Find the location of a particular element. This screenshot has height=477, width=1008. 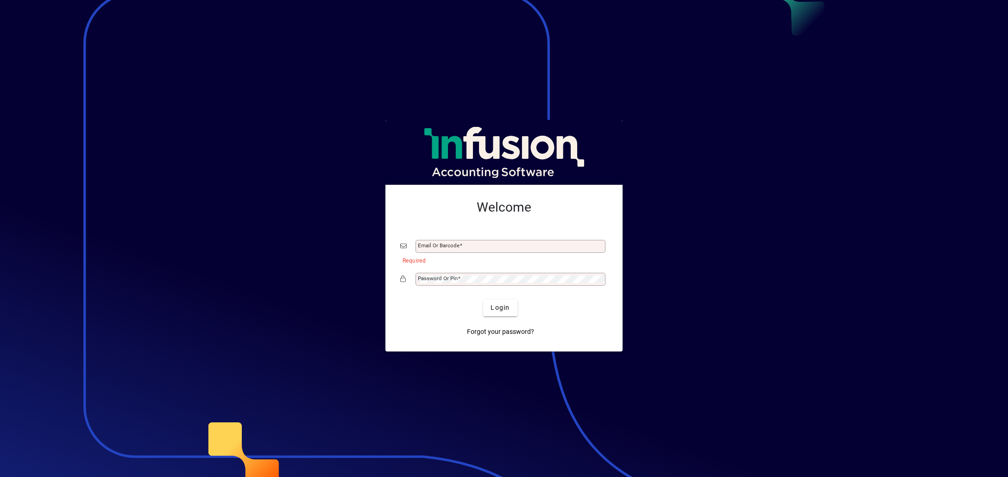

a: Forgot your password? is located at coordinates (500, 332).